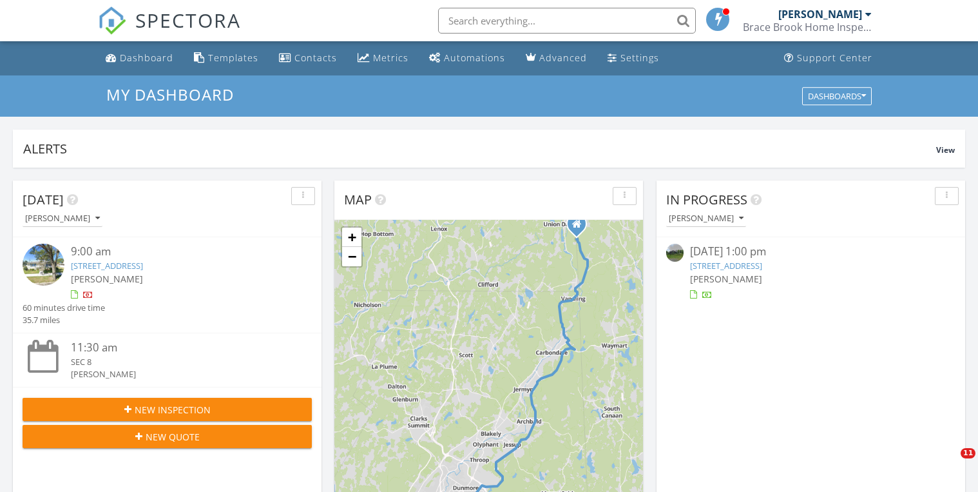 This screenshot has width=978, height=492. Describe the element at coordinates (707, 199) in the screenshot. I see `span: In Progress` at that location.